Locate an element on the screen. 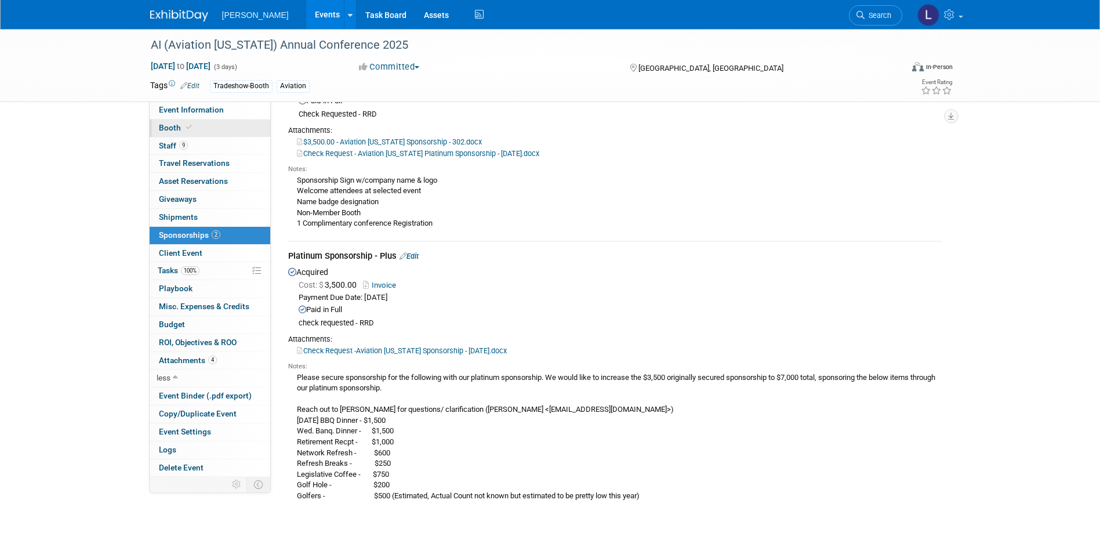 This screenshot has width=1100, height=536. a: Search is located at coordinates (876, 15).